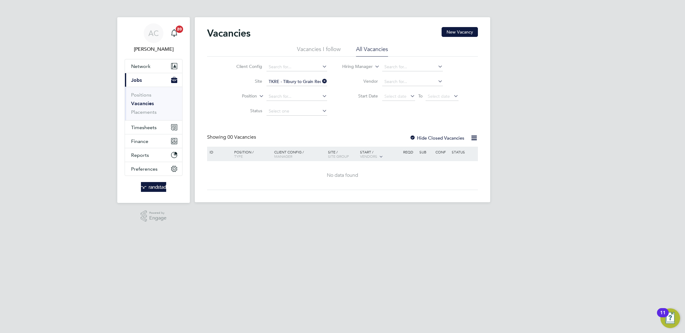  What do you see at coordinates (670, 319) in the screenshot?
I see `button: Open Resource Center, 11 new notifications` at bounding box center [670, 319].